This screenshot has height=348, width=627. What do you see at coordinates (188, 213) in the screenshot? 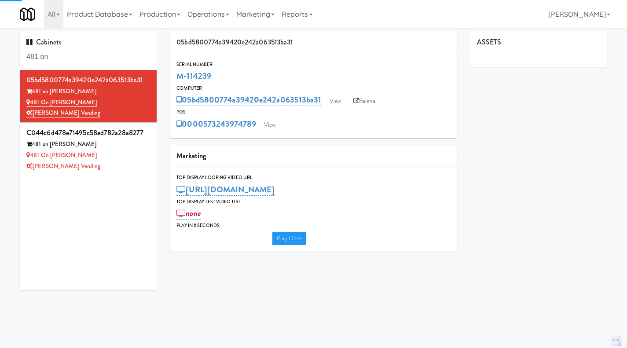
I see `a: none` at bounding box center [188, 213].